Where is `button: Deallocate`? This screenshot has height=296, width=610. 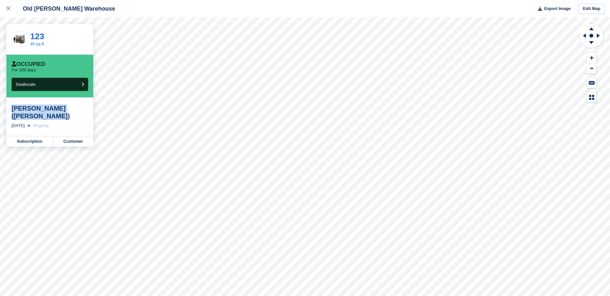
button: Deallocate is located at coordinates (50, 84).